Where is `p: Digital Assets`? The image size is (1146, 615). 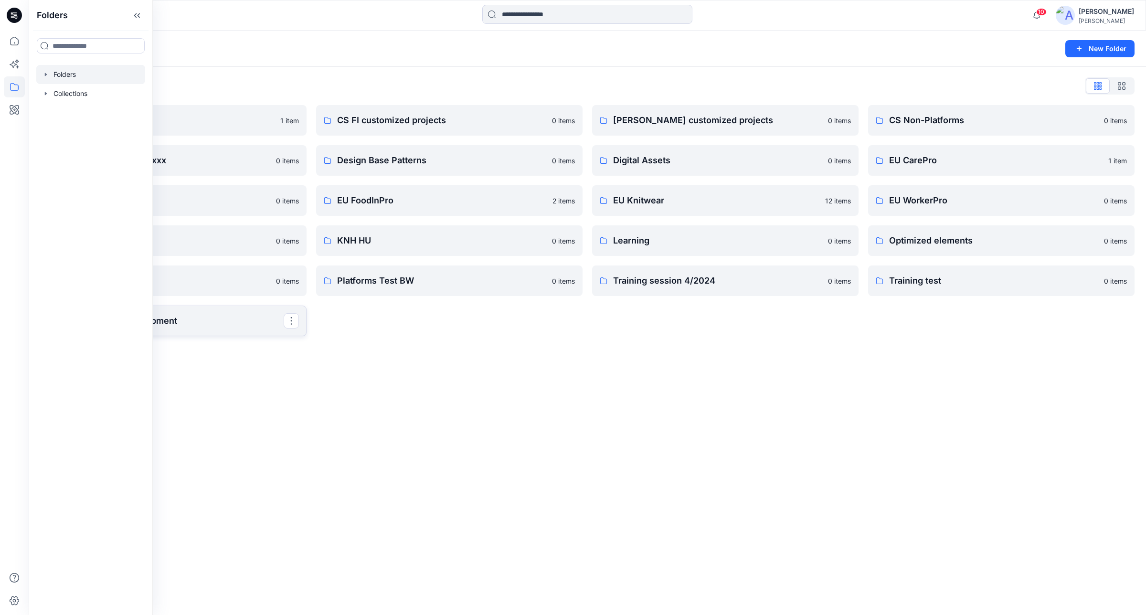
p: Digital Assets is located at coordinates (718, 160).